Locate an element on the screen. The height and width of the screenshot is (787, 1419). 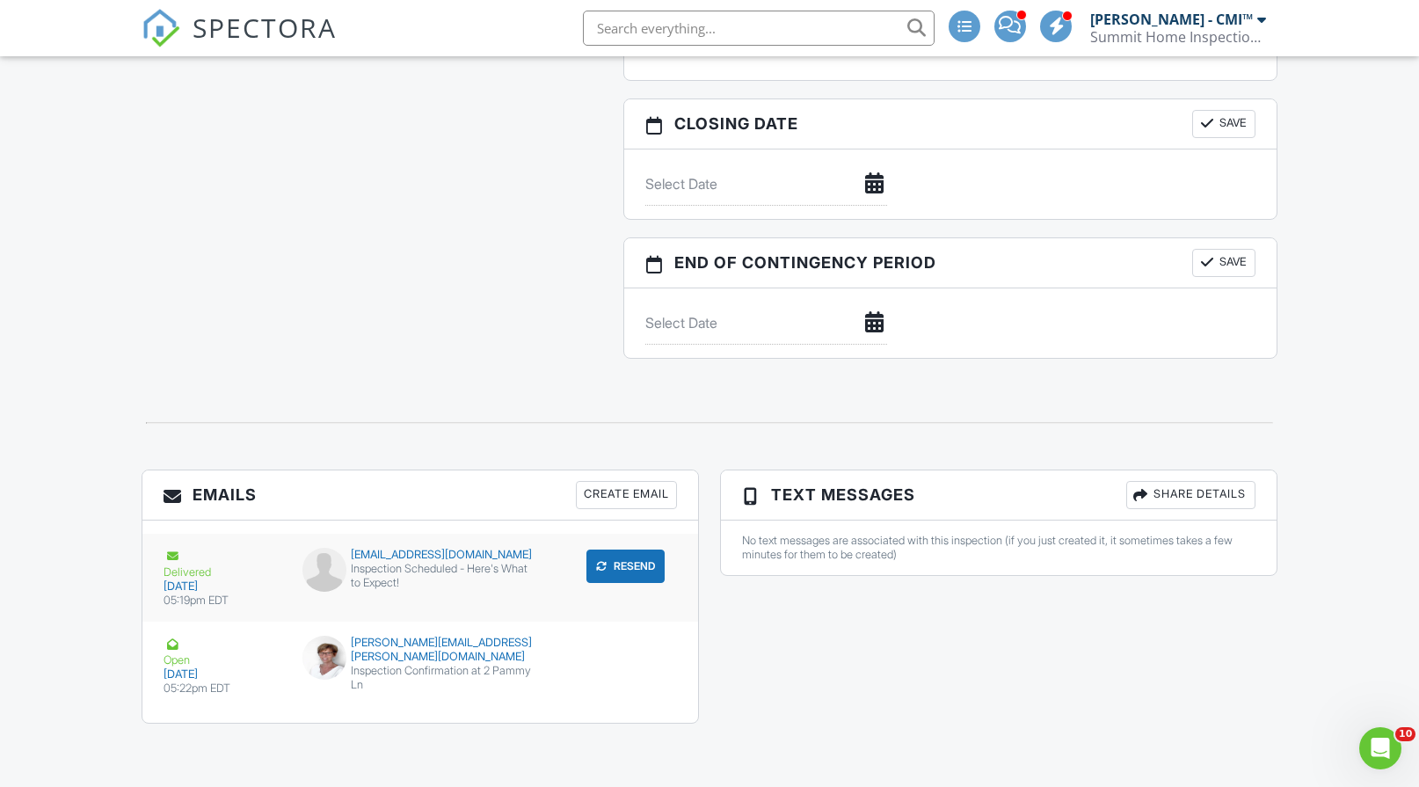
div: Share Details is located at coordinates (1190, 495).